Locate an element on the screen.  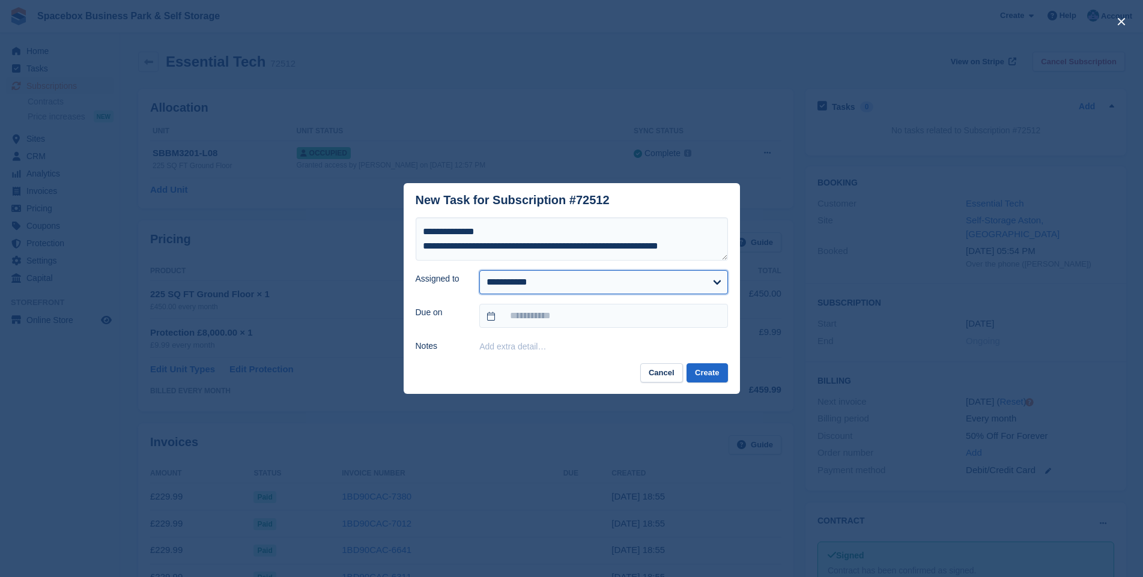
button: Create is located at coordinates (707, 373).